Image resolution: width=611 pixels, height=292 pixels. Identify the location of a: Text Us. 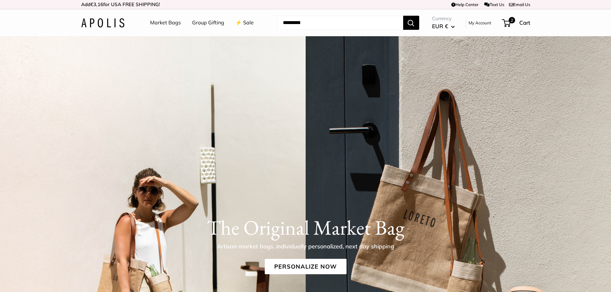
(494, 4).